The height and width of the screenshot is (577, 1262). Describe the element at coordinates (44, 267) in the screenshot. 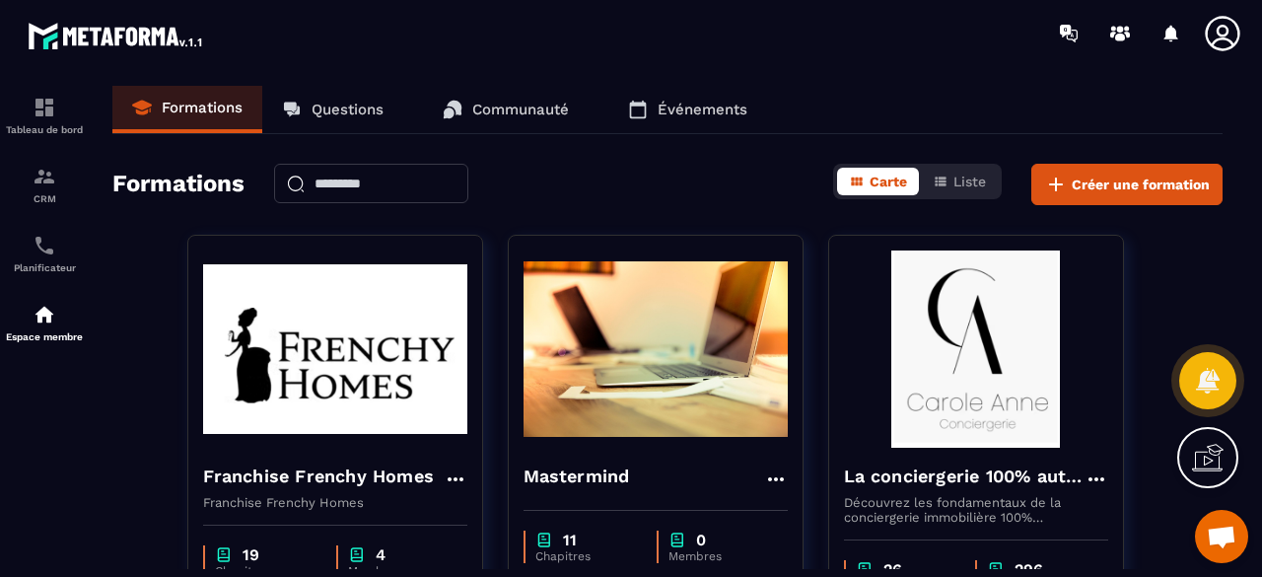

I see `p: Planificateur` at that location.